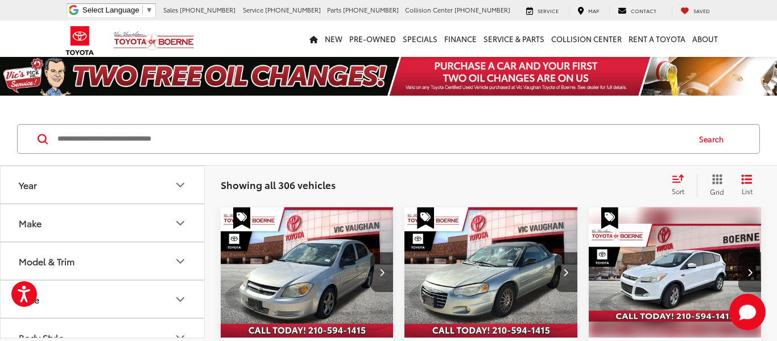 This screenshot has height=341, width=777. I want to click on a: Map, so click(588, 11).